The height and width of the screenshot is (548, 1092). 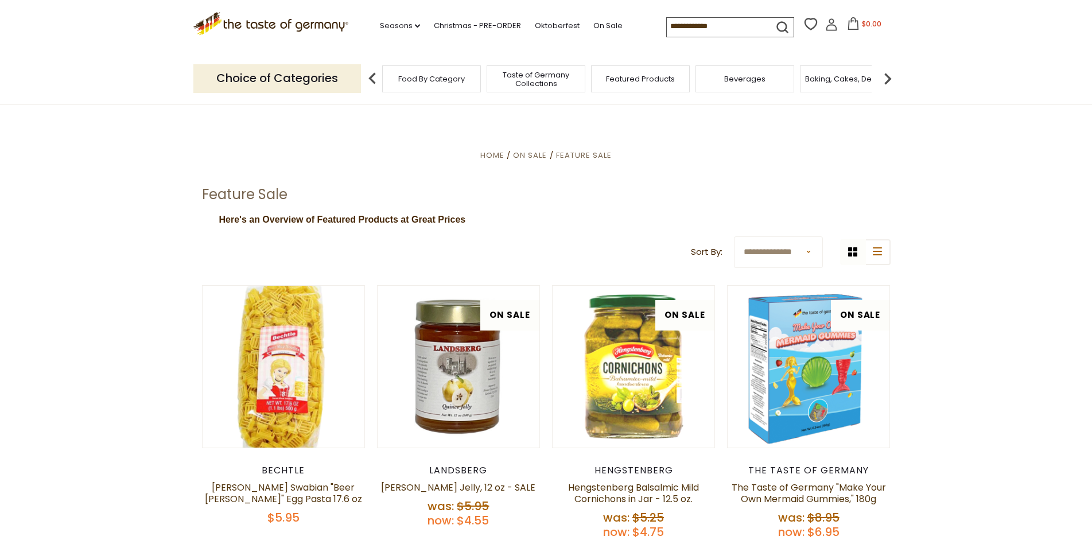 I want to click on h1: Feature Sale, so click(x=245, y=195).